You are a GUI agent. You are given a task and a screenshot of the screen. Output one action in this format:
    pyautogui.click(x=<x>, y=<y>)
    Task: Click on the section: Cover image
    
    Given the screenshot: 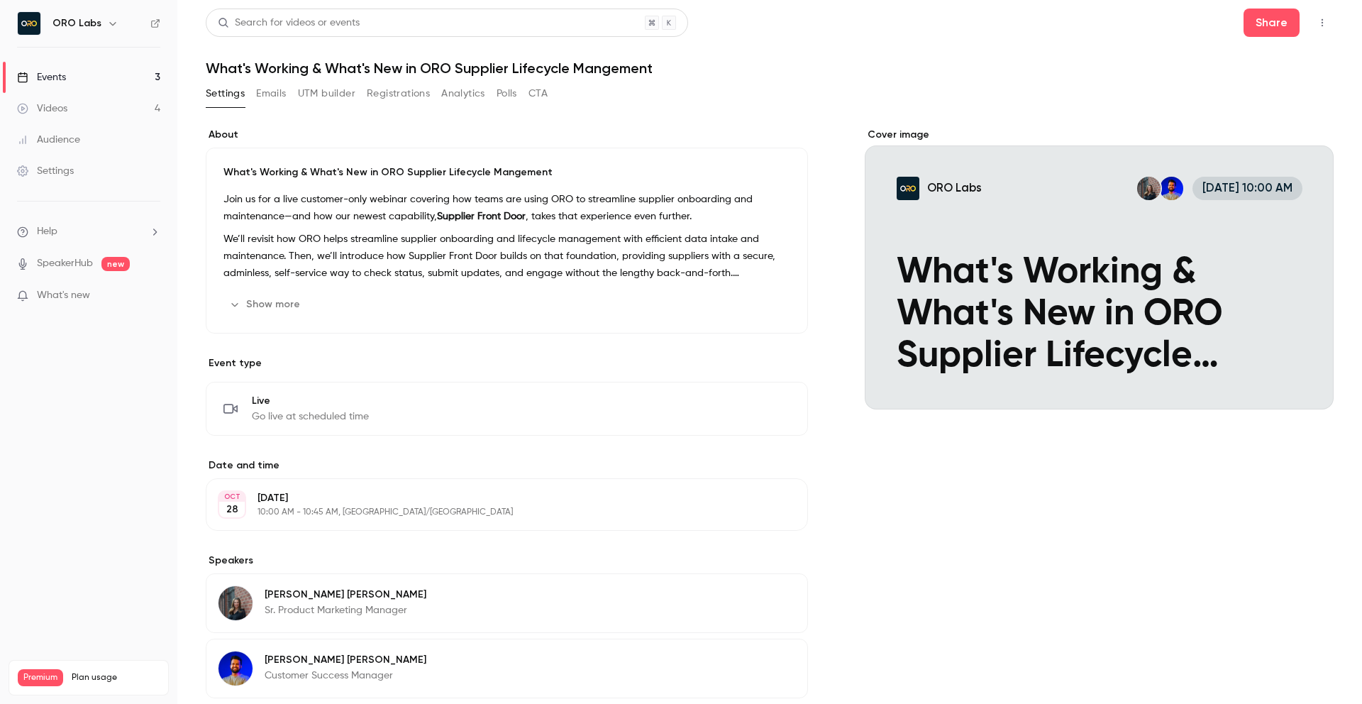 What is the action you would take?
    pyautogui.click(x=1099, y=268)
    